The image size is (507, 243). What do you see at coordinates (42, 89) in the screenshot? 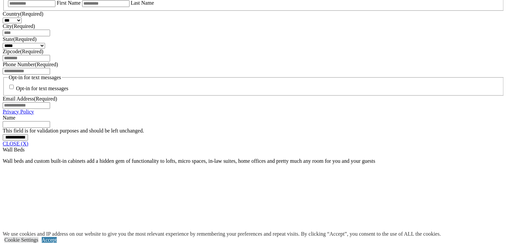
I see `label: Opt-in for text messages` at bounding box center [42, 89].